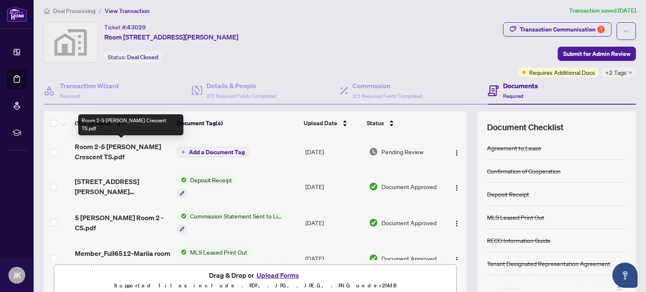 This screenshot has width=646, height=292. Describe the element at coordinates (548, 264) in the screenshot. I see `div: Tenant Designated Representation Agreement` at that location.